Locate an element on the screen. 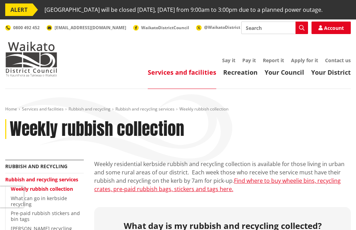 The image size is (356, 230). a: WaikatoDistrictCouncil is located at coordinates (161, 27).